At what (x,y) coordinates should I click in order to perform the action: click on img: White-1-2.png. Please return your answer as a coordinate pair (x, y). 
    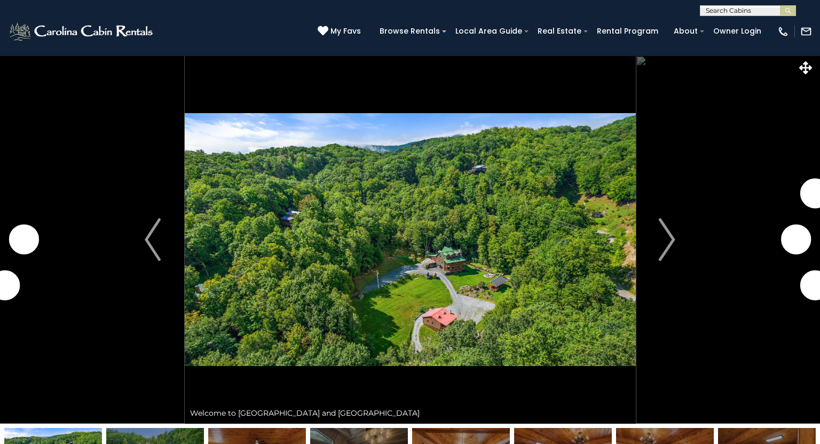
    Looking at the image, I should click on (82, 32).